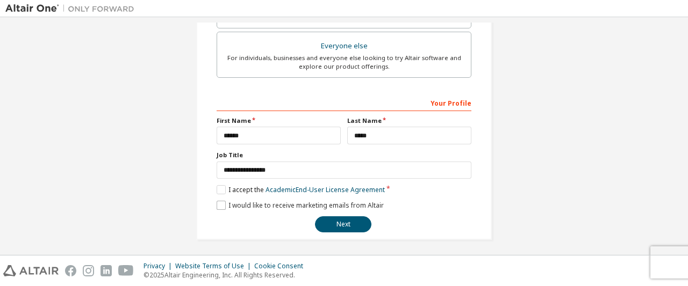 The height and width of the screenshot is (286, 688). Describe the element at coordinates (31, 271) in the screenshot. I see `img: altair_logo.svg` at that location.